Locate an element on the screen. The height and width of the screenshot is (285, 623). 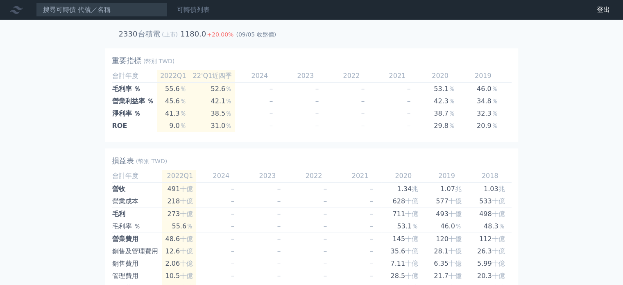
td: 營收 is located at coordinates (137, 188).